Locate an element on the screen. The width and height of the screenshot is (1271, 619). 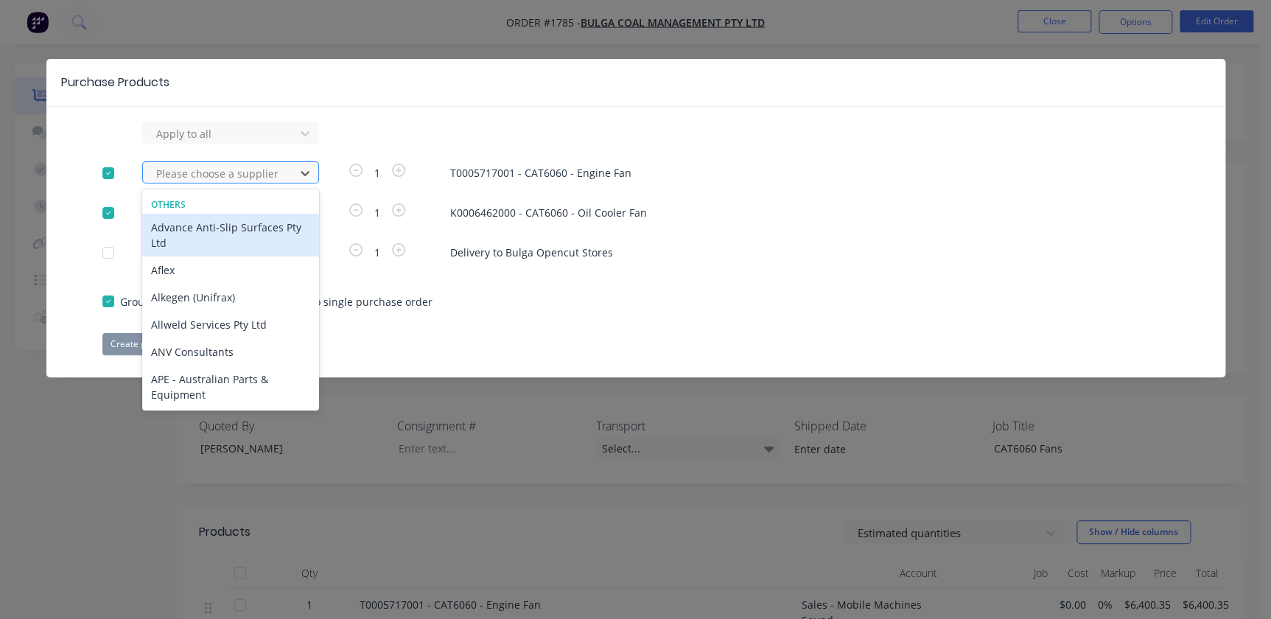
div: Purchase Products is located at coordinates (115, 83).